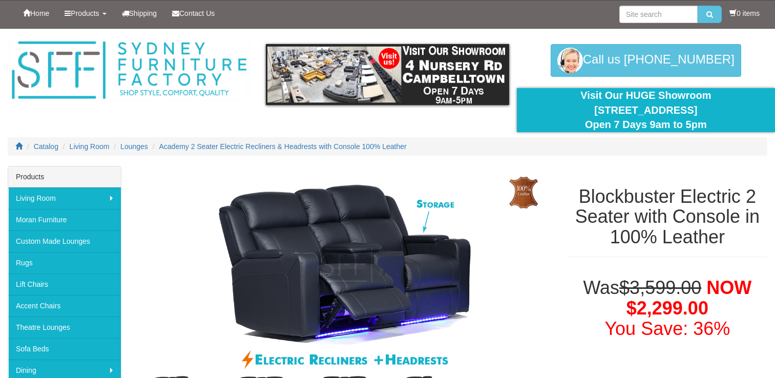 This screenshot has height=378, width=775. Describe the element at coordinates (65, 306) in the screenshot. I see `a: Accent Chairs` at that location.